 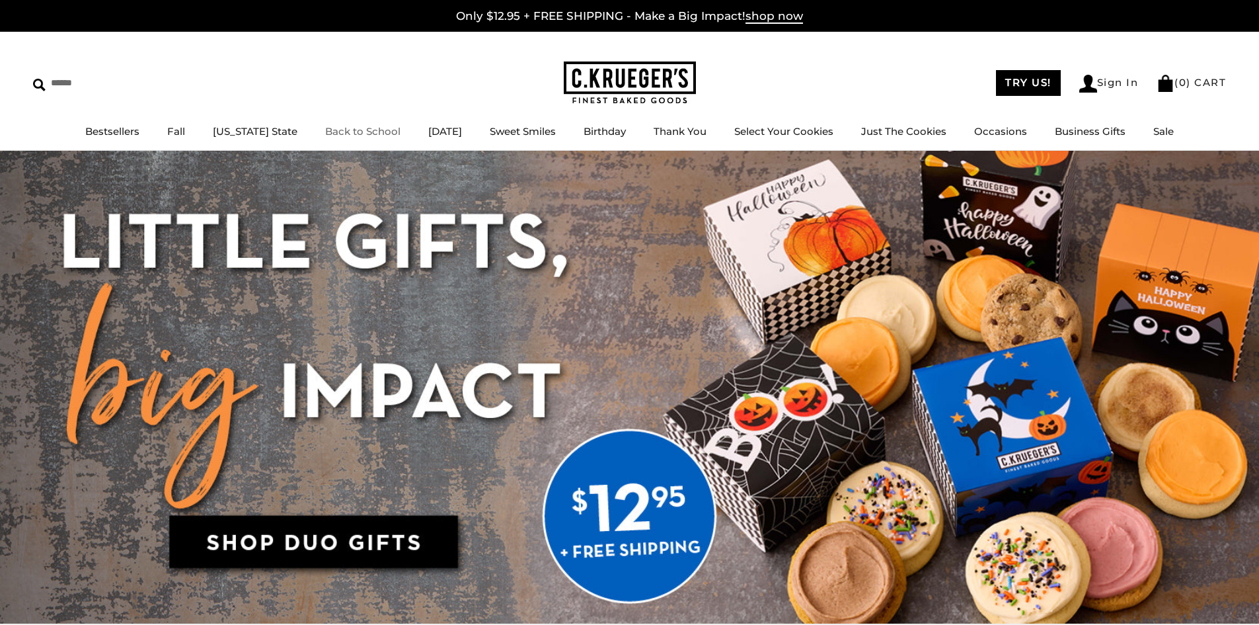 What do you see at coordinates (39, 85) in the screenshot?
I see `img: Search` at bounding box center [39, 85].